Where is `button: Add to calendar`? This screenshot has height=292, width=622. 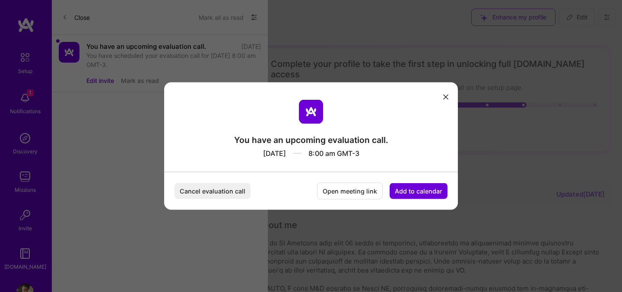 button: Add to calendar is located at coordinates (418, 191).